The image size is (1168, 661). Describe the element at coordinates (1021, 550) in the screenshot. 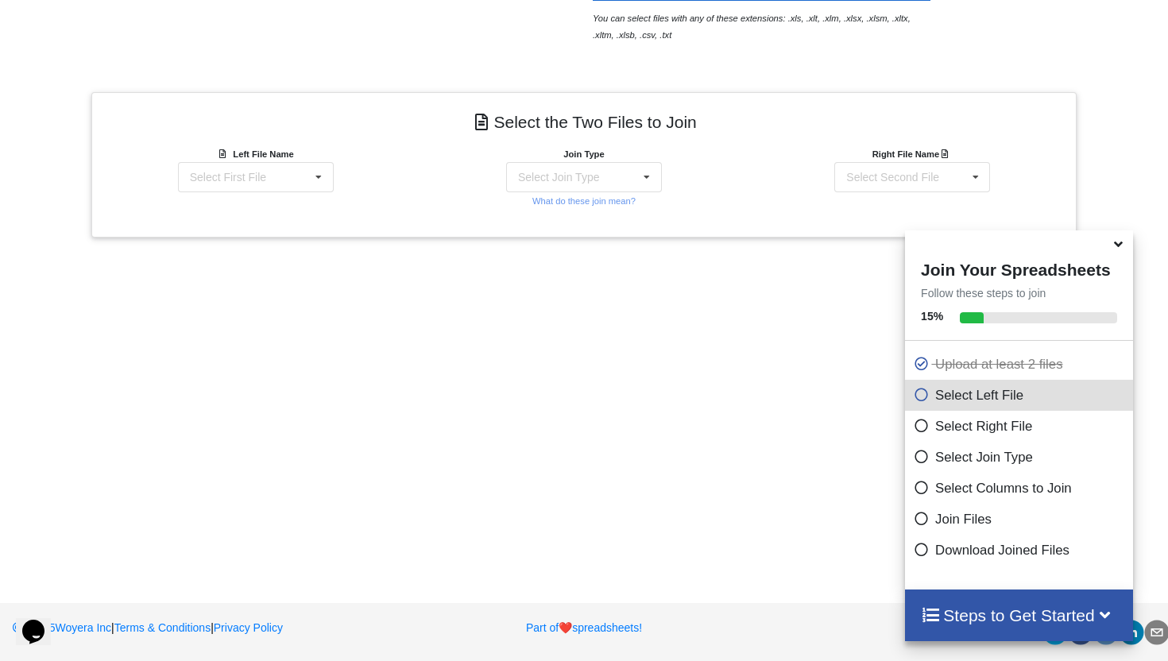

I see `p: Download Joined Files` at that location.